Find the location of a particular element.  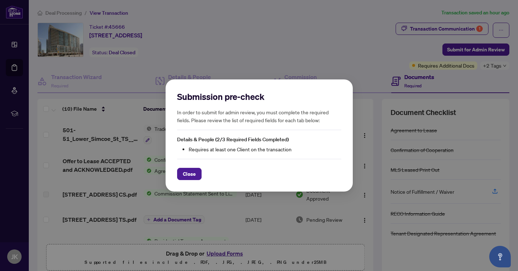

h5: In order to submit for admin review, you must complete the required fields. Please review the lis... is located at coordinates (259, 116).